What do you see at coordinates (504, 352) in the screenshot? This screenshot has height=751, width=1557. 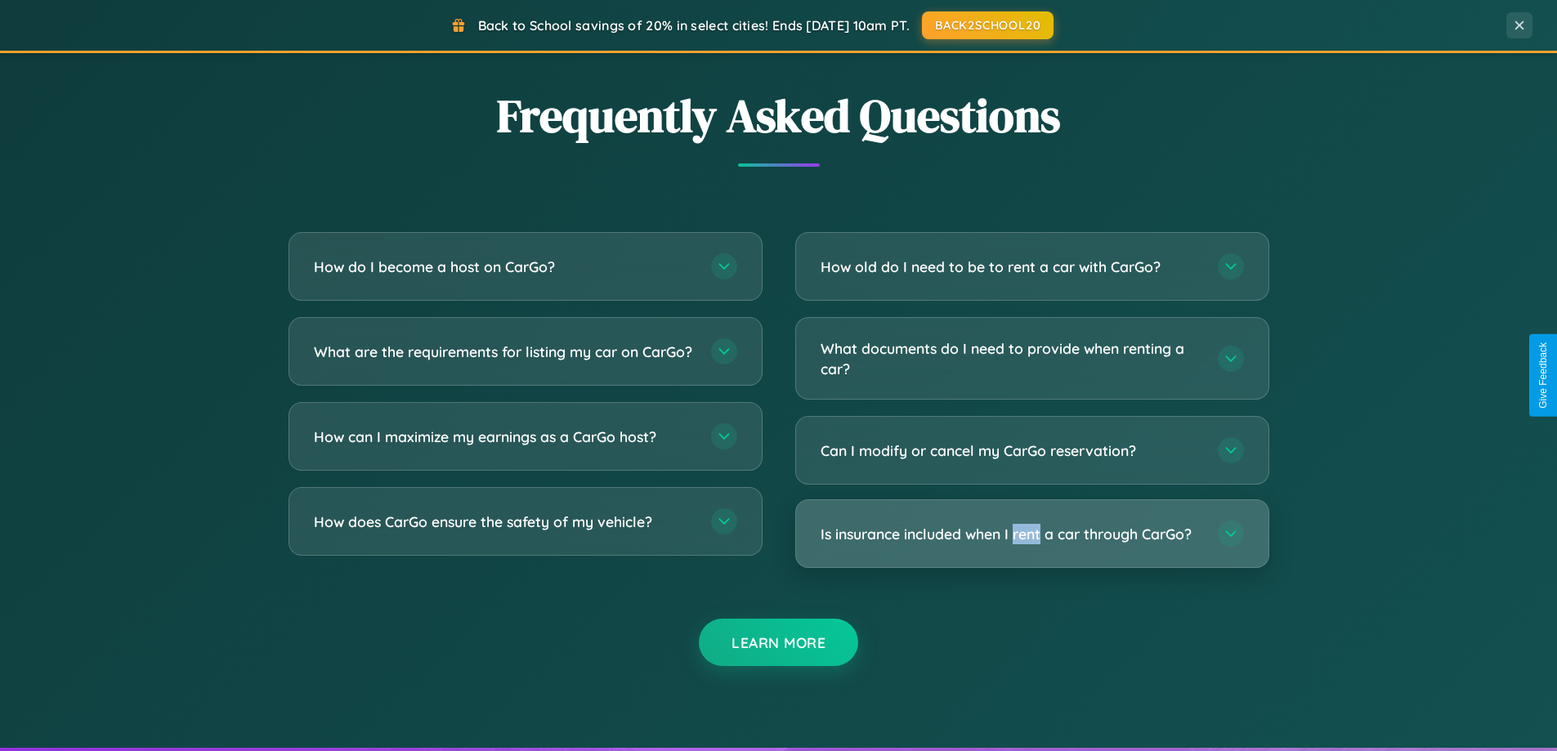 I see `h3: What are the requirements for listing my car on CarGo?` at bounding box center [504, 352].